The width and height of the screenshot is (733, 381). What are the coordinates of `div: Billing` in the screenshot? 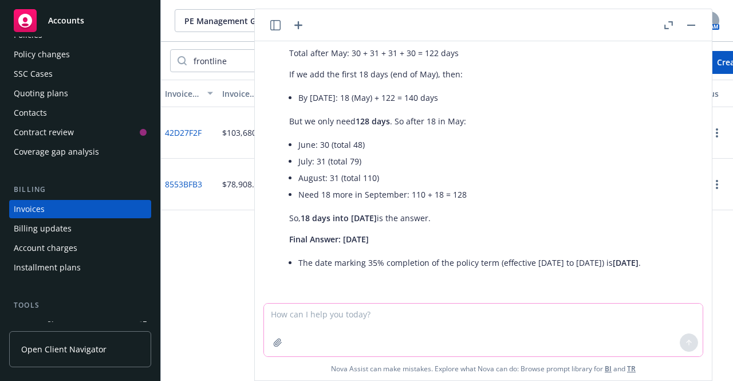 It's located at (80, 189).